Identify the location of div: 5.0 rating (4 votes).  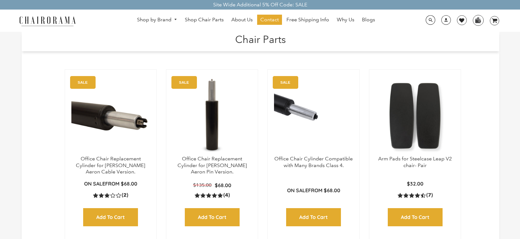
(212, 195).